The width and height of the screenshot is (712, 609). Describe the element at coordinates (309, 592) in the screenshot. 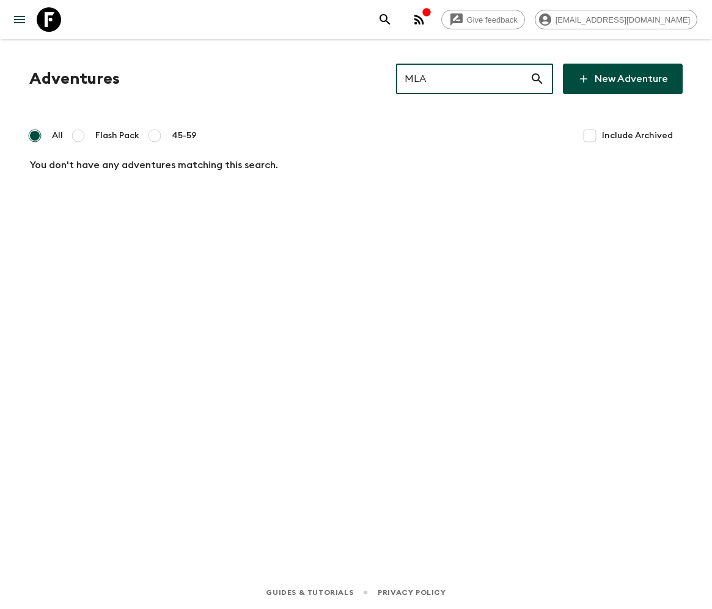

I see `a: Guides & Tutorials` at that location.